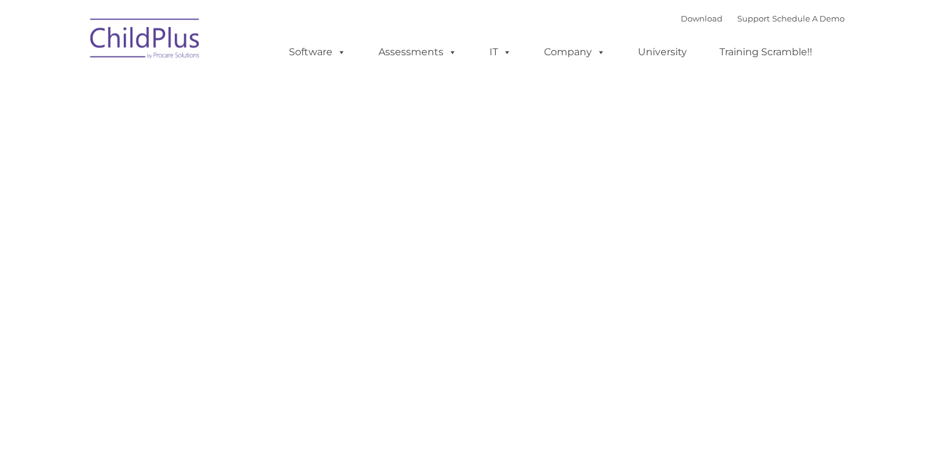  I want to click on a: IT, so click(501, 52).